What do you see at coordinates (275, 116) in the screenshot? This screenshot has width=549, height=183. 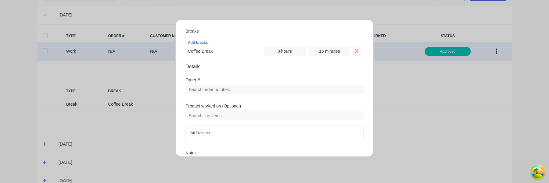 I see `input: Search line items...` at bounding box center [275, 116].